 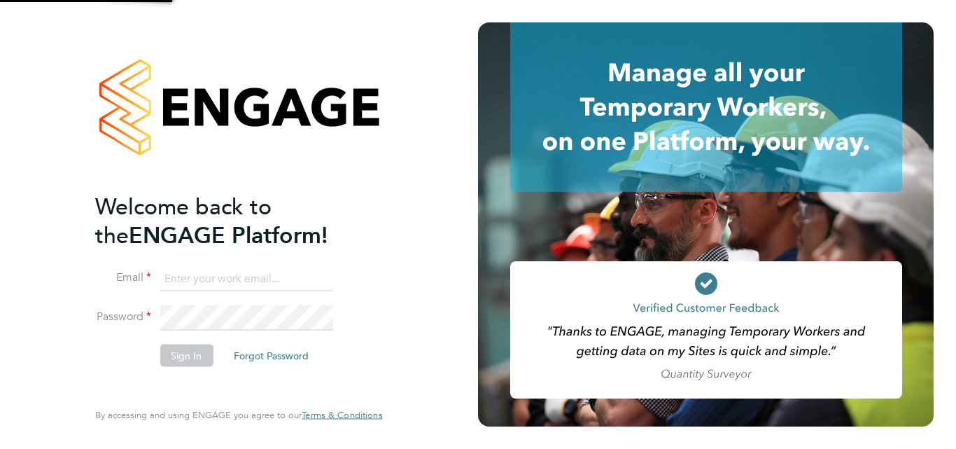 I want to click on span: Terms & Conditions, so click(x=342, y=415).